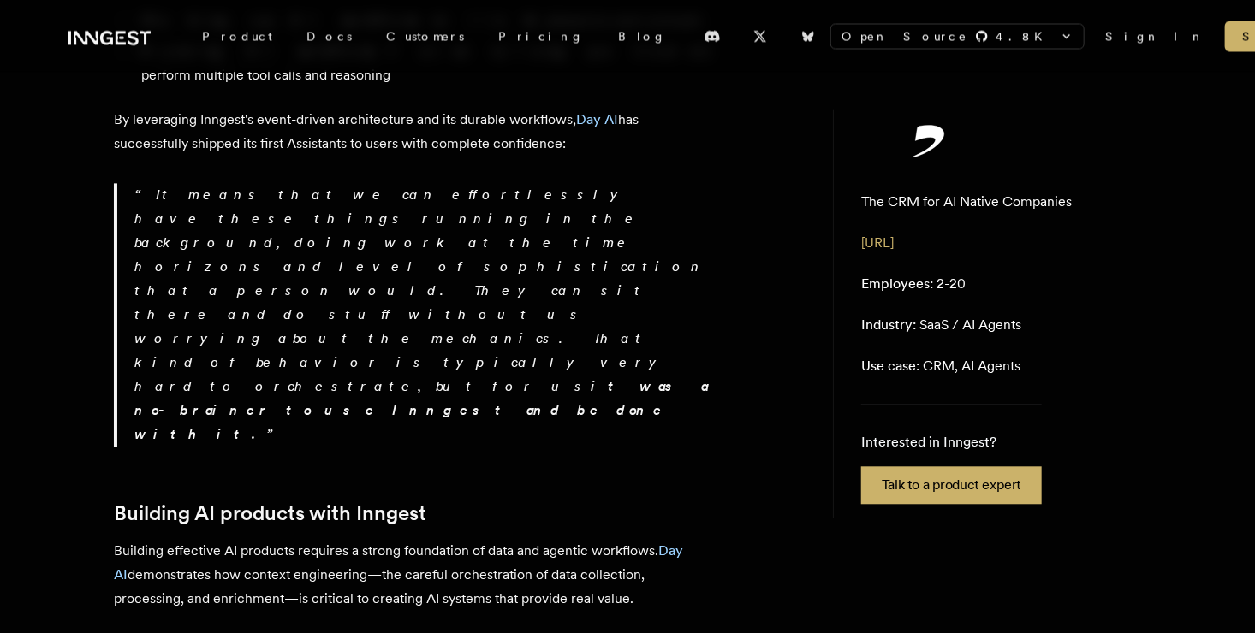 The width and height of the screenshot is (1255, 633). What do you see at coordinates (941, 366) in the screenshot?
I see `p: CRM, AI Agents` at bounding box center [941, 366].